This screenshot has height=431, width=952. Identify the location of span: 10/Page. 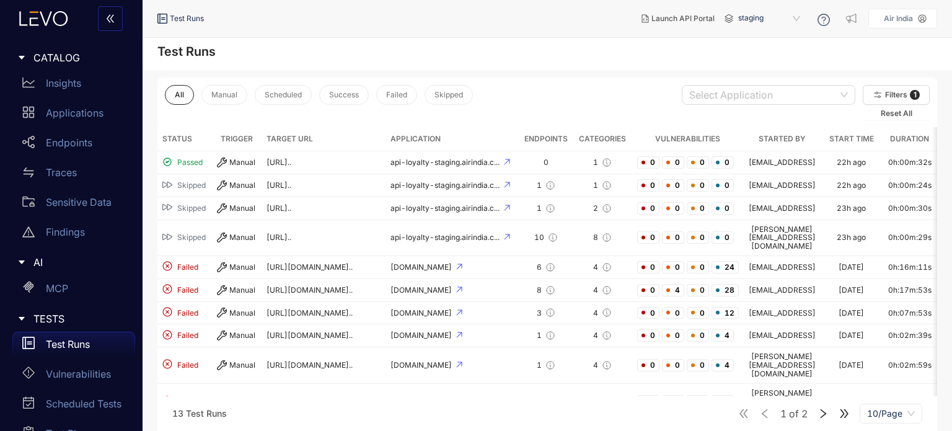
(891, 414).